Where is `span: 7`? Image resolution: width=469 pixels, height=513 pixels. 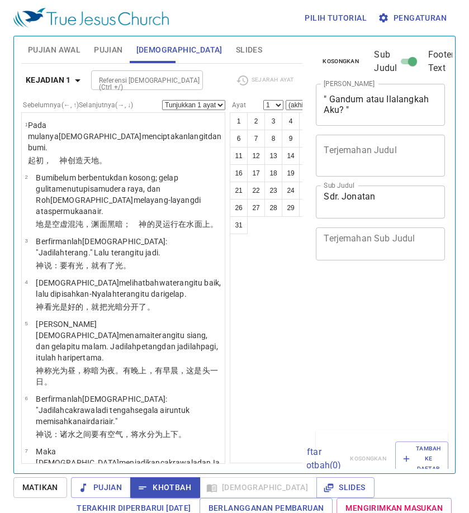 span: 7 is located at coordinates (26, 450).